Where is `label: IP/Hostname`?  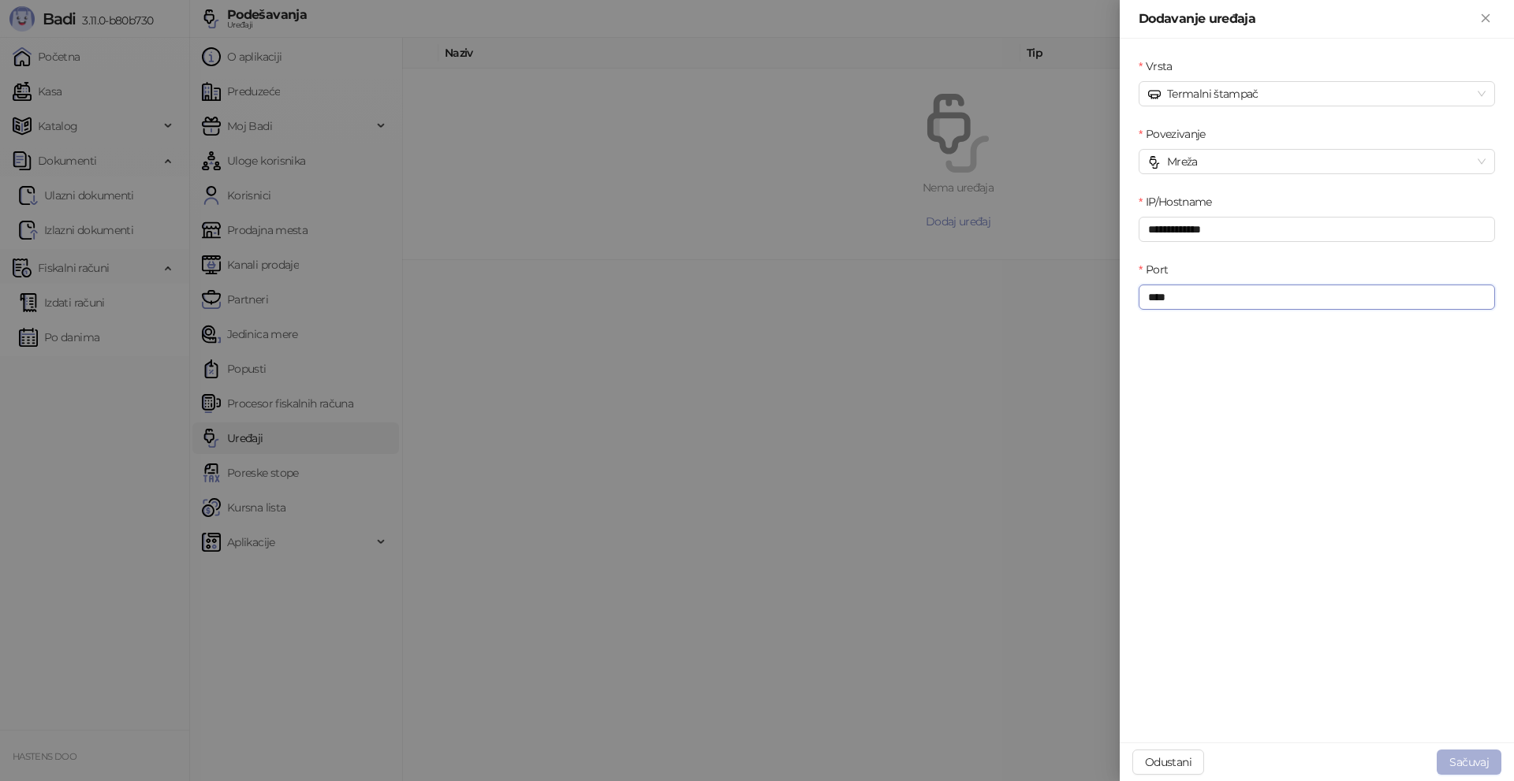
label: IP/Hostname is located at coordinates (1180, 202).